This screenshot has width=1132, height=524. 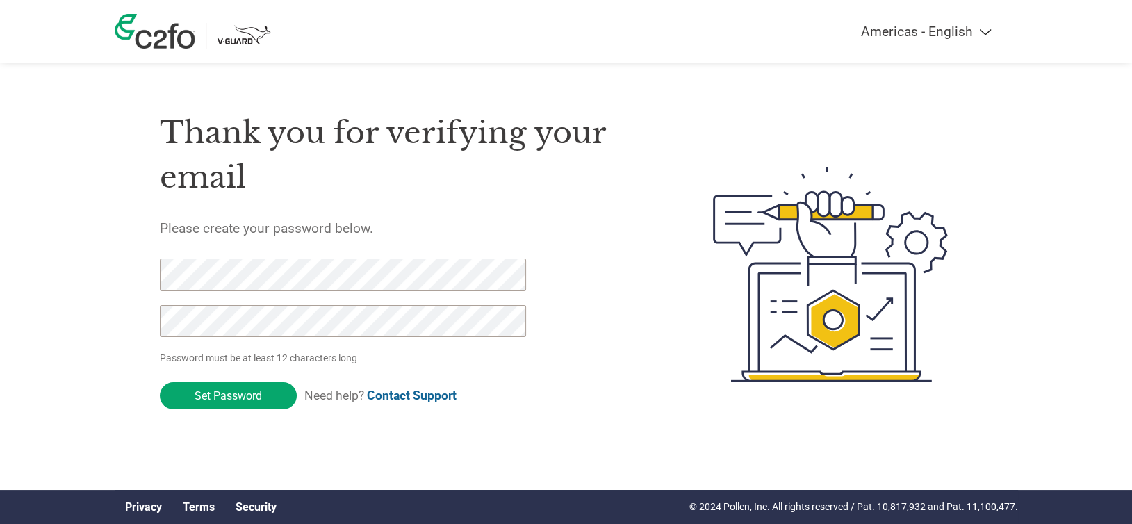 What do you see at coordinates (143, 507) in the screenshot?
I see `a: Privacy` at bounding box center [143, 507].